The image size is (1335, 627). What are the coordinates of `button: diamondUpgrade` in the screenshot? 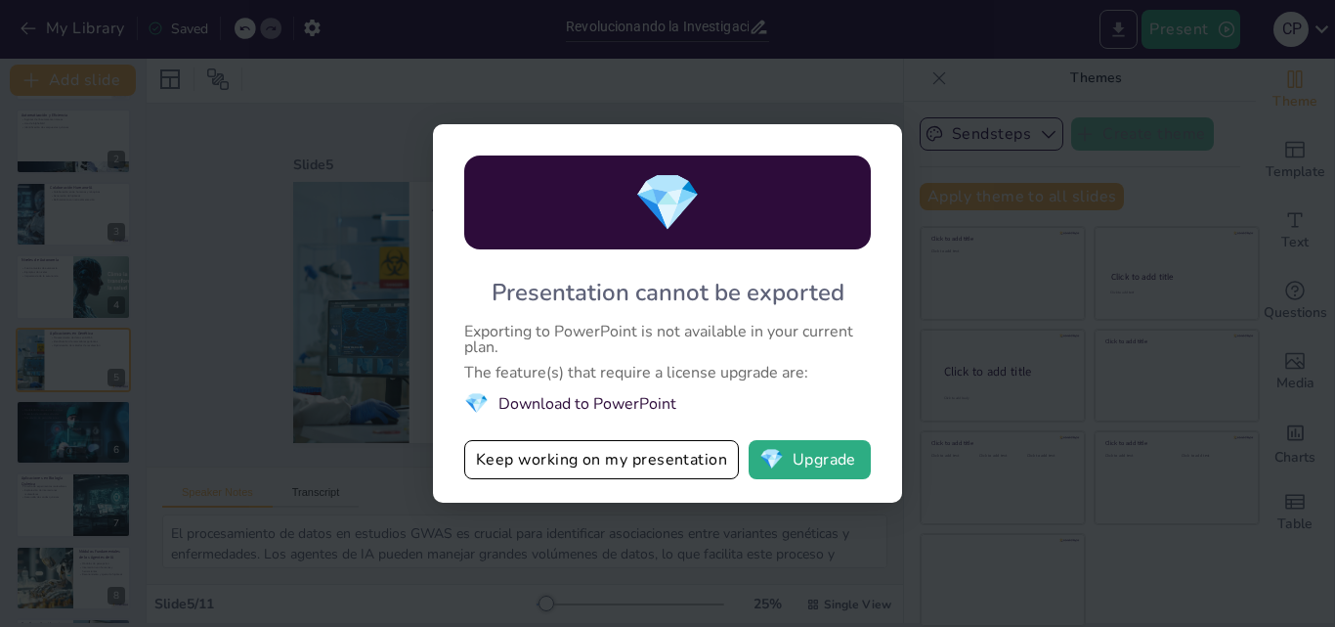 It's located at (809, 459).